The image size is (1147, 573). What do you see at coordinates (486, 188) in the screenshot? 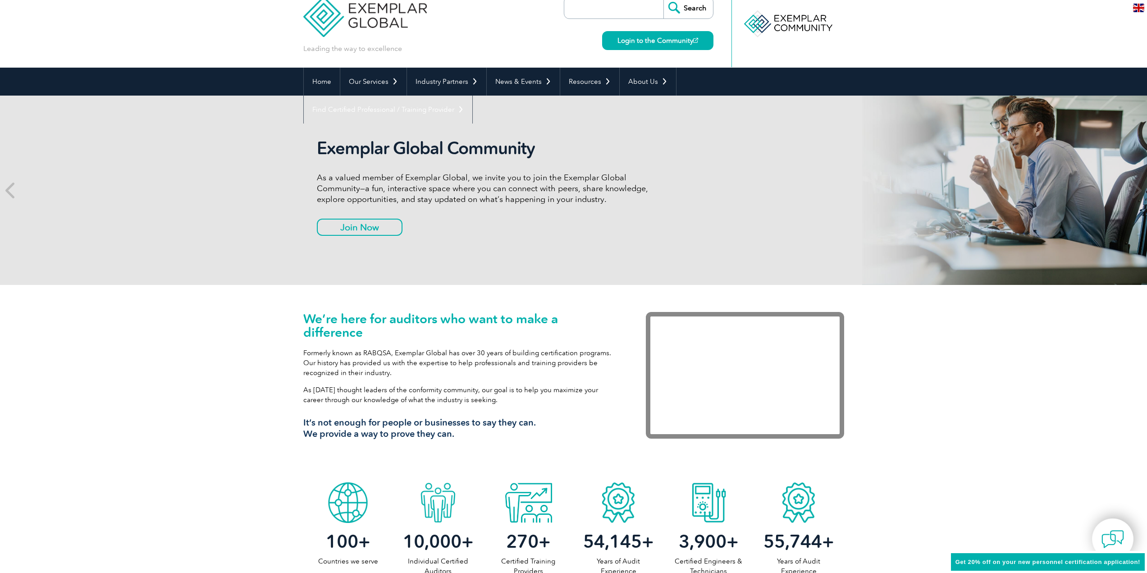
I see `p: As a valued member of Exemplar Global, we invite you to join the Exemplar Global Community—a fun,...` at bounding box center [486, 188].